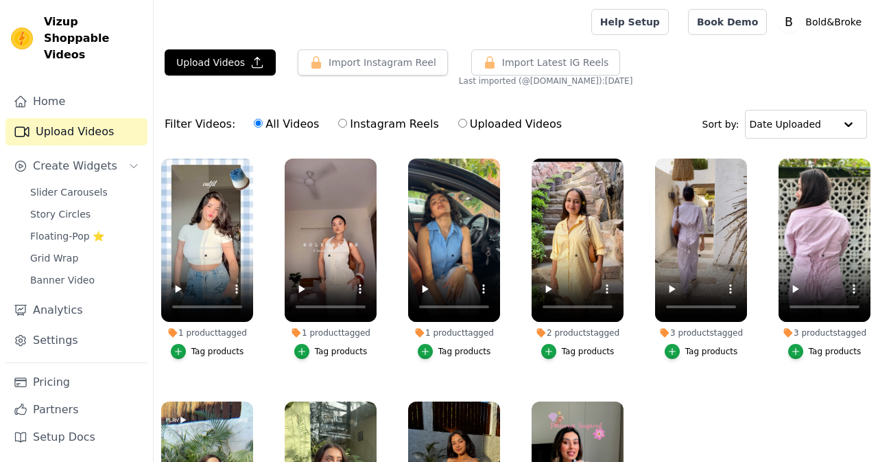  I want to click on a: Book Demo, so click(727, 22).